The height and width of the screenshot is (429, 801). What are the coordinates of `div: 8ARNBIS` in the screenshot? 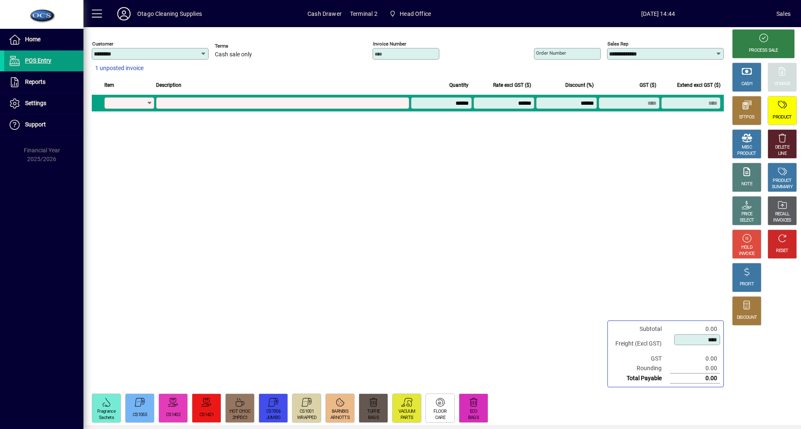 It's located at (340, 411).